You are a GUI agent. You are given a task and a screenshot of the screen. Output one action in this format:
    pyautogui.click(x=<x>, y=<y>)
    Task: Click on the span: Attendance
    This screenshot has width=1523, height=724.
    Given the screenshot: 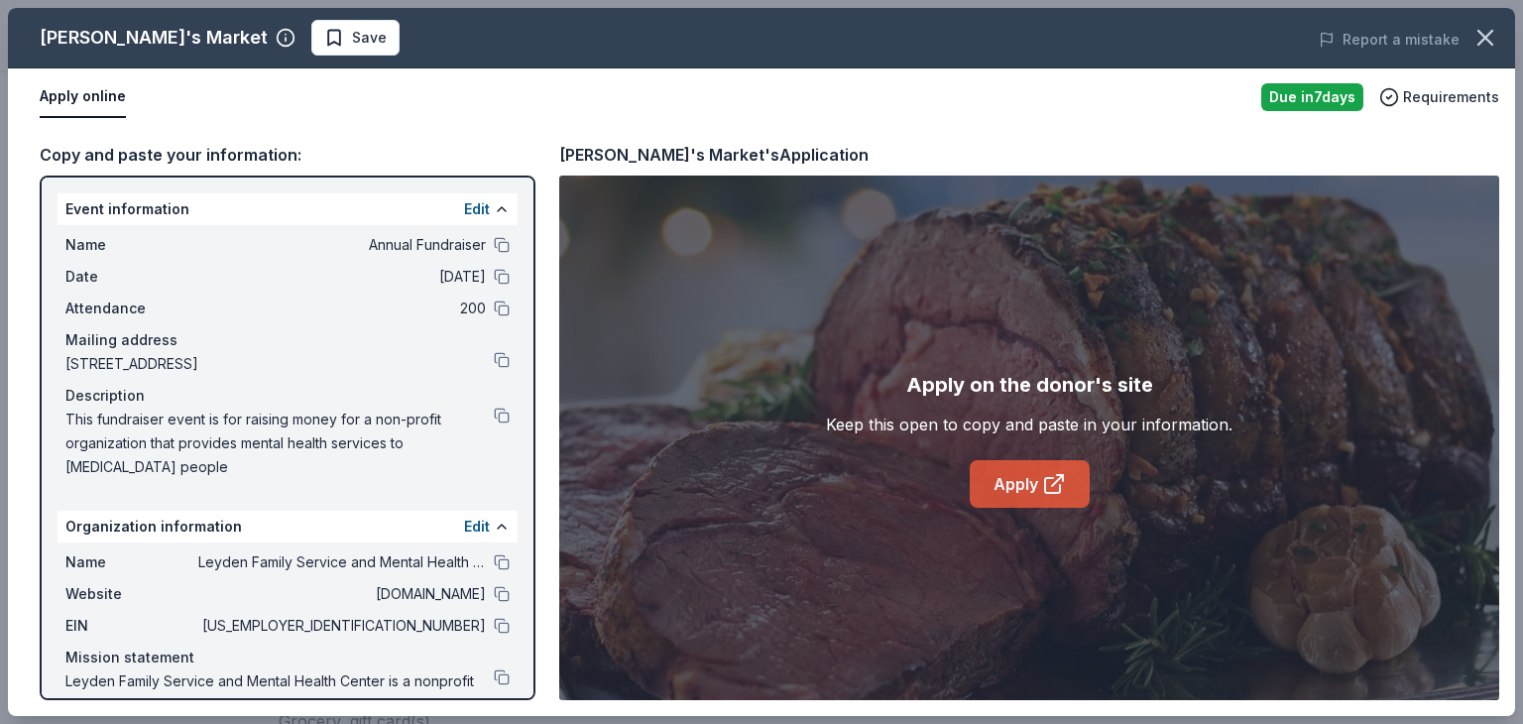 What is the action you would take?
    pyautogui.click(x=132, y=308)
    